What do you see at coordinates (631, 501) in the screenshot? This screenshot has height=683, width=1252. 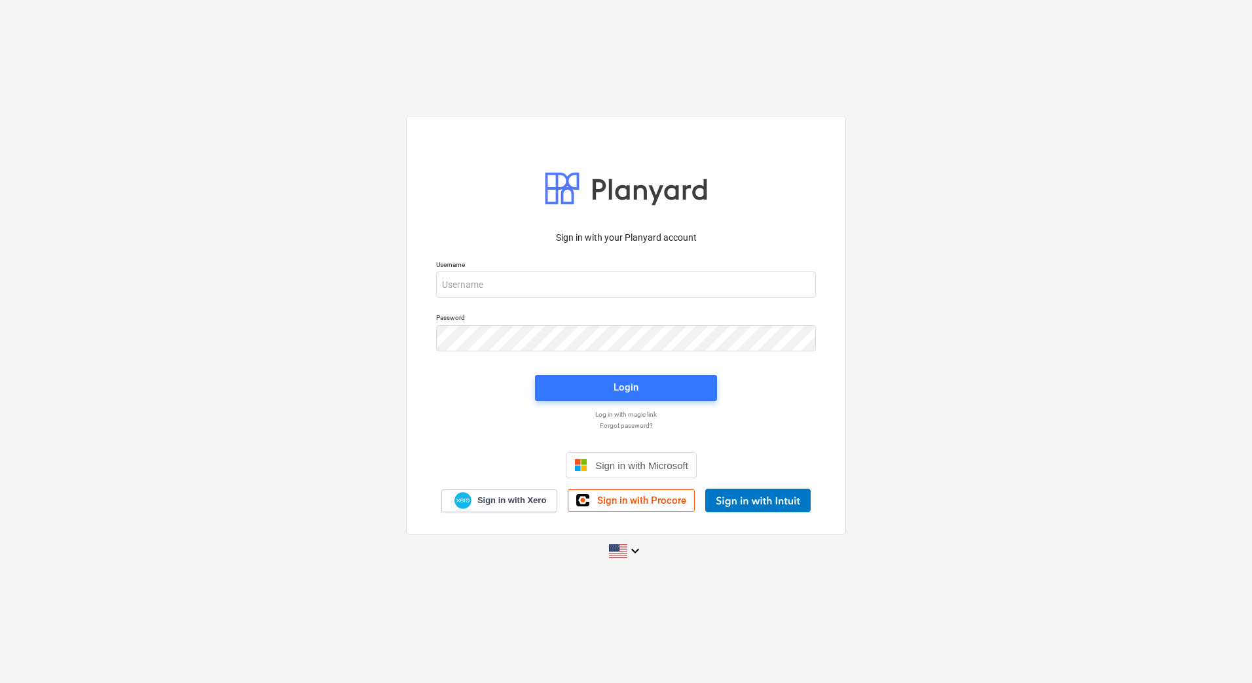 I see `a: Sign in with Procore` at bounding box center [631, 501].